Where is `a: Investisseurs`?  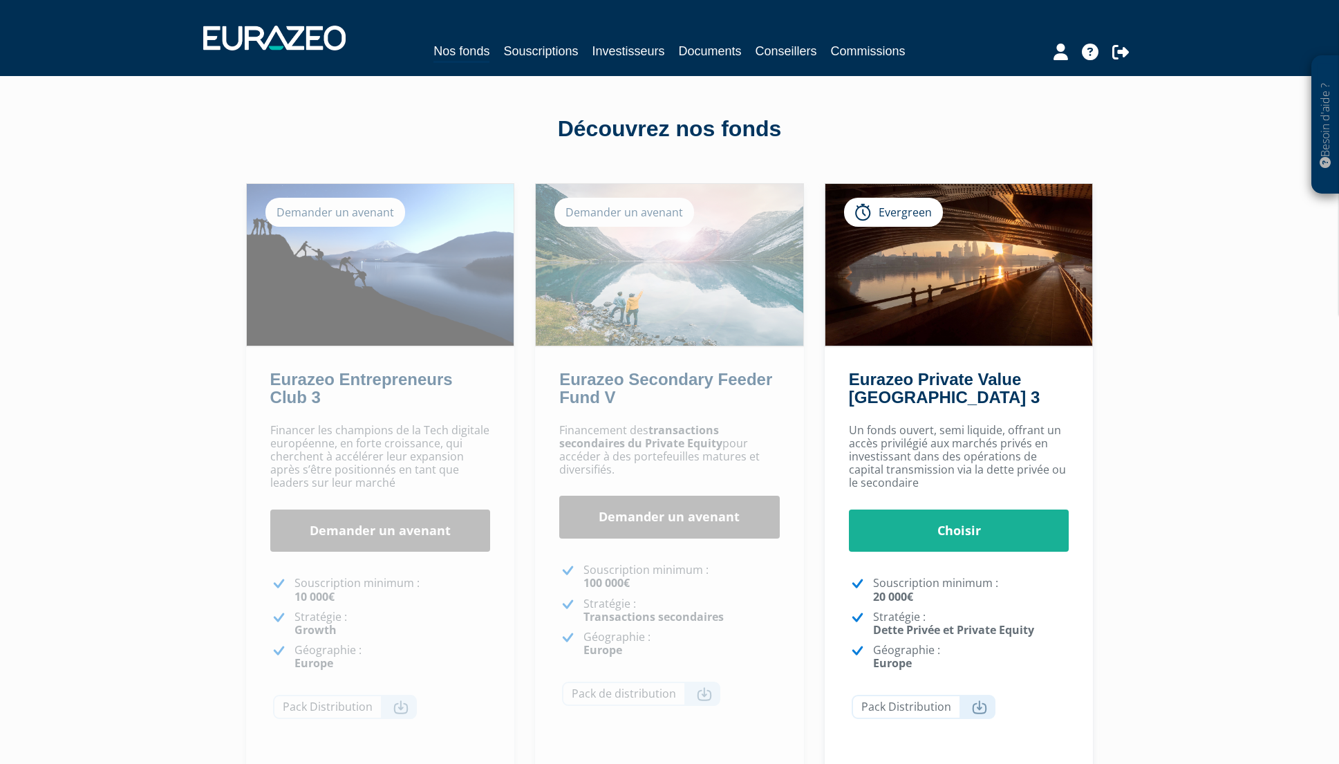
a: Investisseurs is located at coordinates (628, 51).